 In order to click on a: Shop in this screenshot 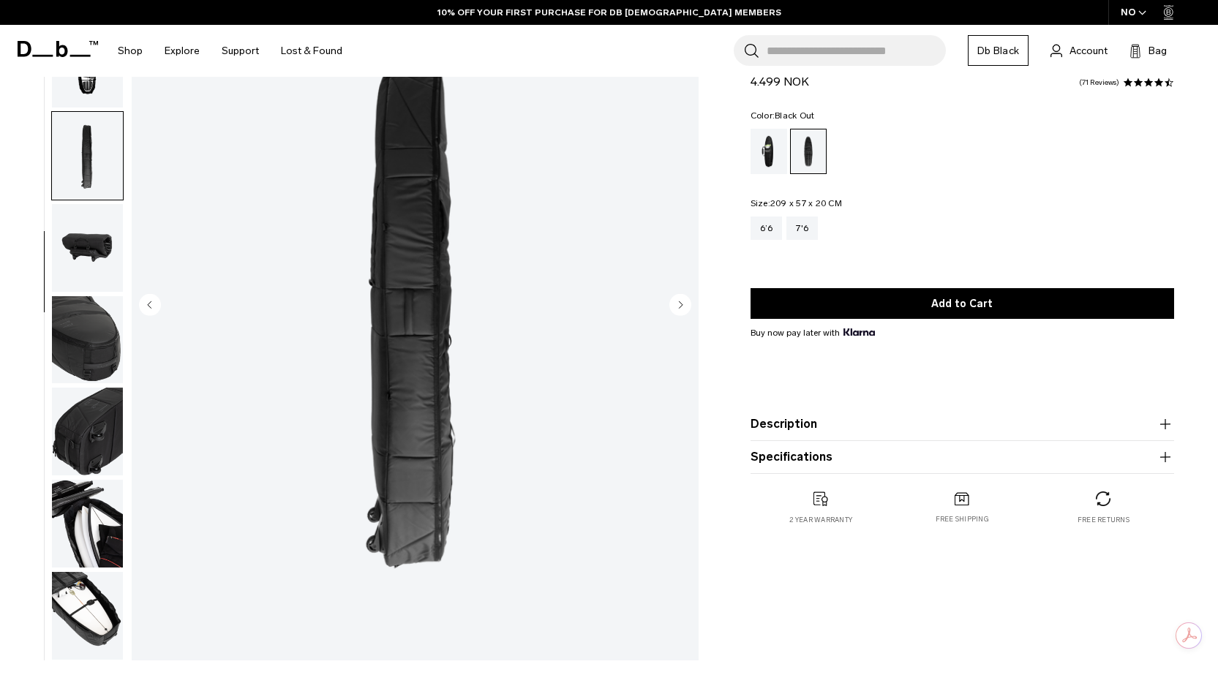, I will do `click(130, 50)`.